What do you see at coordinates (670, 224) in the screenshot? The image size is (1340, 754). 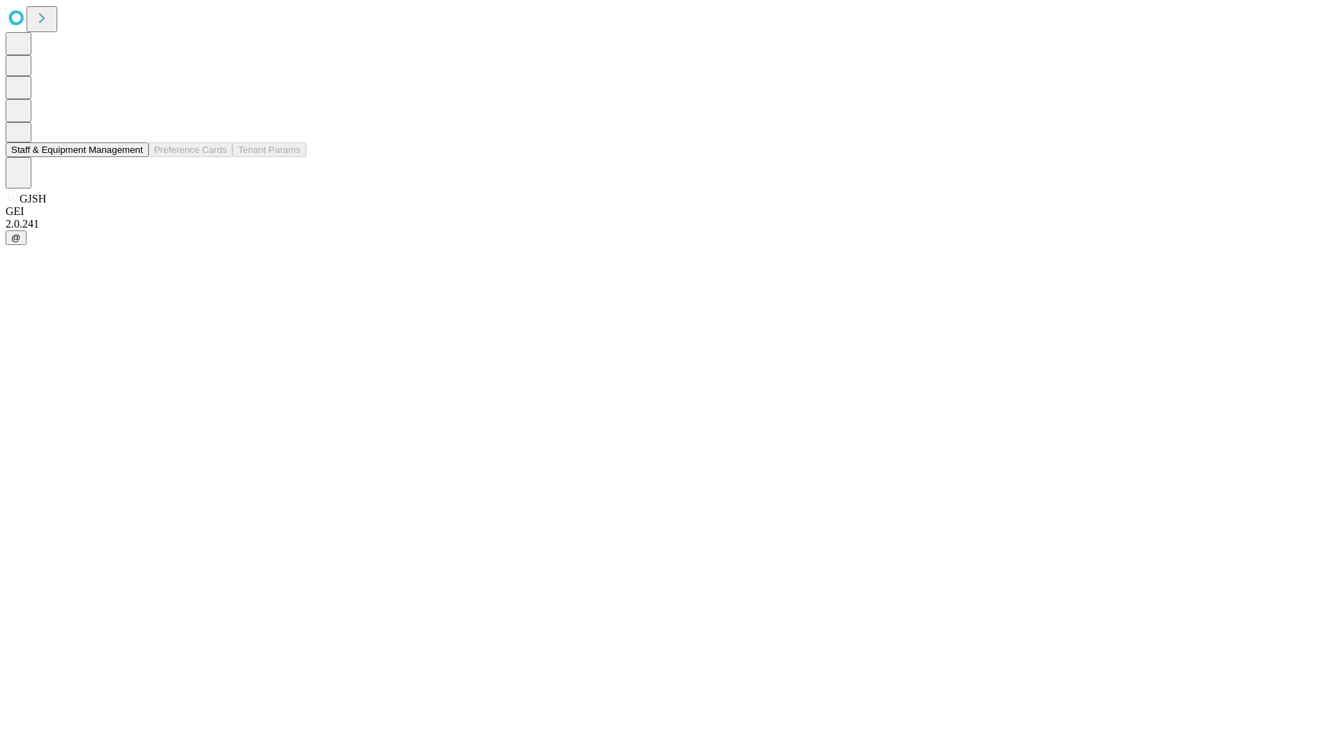 I see `div: 2.0.241` at bounding box center [670, 224].